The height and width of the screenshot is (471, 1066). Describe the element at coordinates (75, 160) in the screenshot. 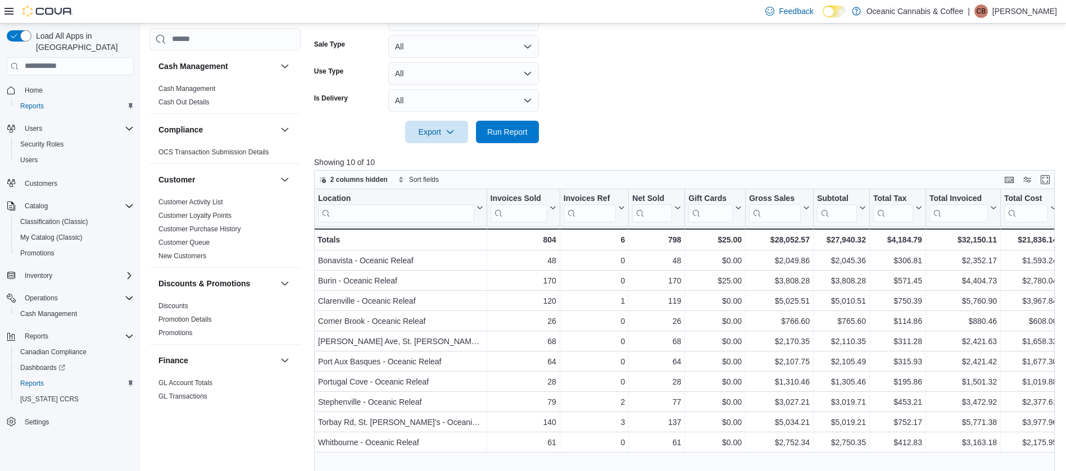

I see `span: Users` at that location.